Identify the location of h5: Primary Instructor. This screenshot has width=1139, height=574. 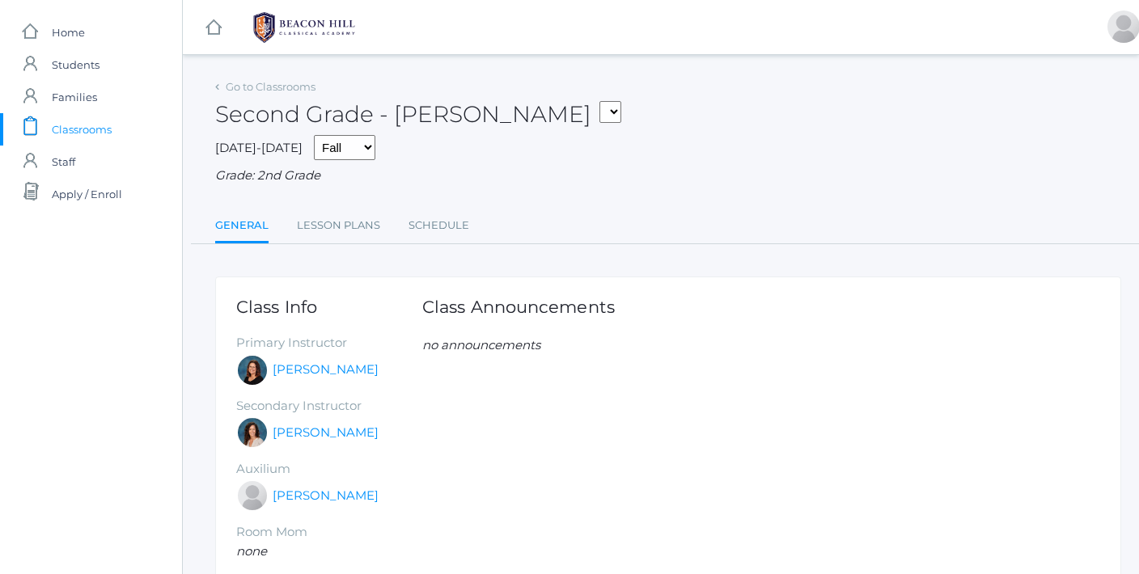
(329, 343).